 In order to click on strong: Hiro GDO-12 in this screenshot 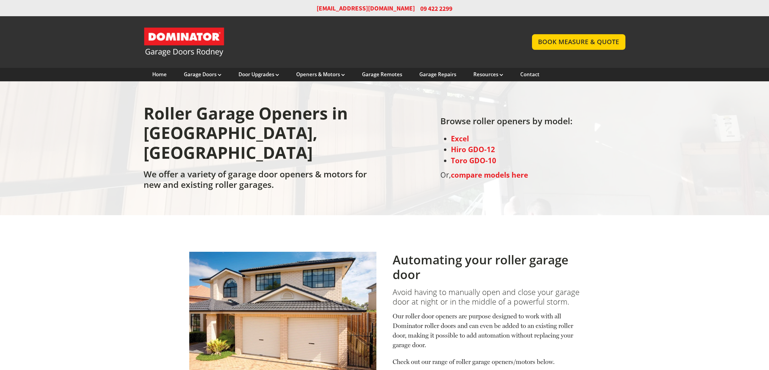, I will do `click(473, 150)`.